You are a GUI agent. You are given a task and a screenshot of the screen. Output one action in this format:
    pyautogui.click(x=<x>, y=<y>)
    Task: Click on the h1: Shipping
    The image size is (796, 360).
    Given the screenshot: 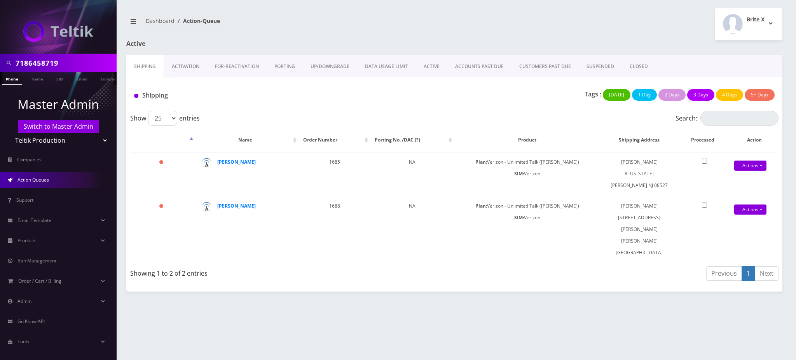 What is the action you would take?
    pyautogui.click(x=237, y=95)
    